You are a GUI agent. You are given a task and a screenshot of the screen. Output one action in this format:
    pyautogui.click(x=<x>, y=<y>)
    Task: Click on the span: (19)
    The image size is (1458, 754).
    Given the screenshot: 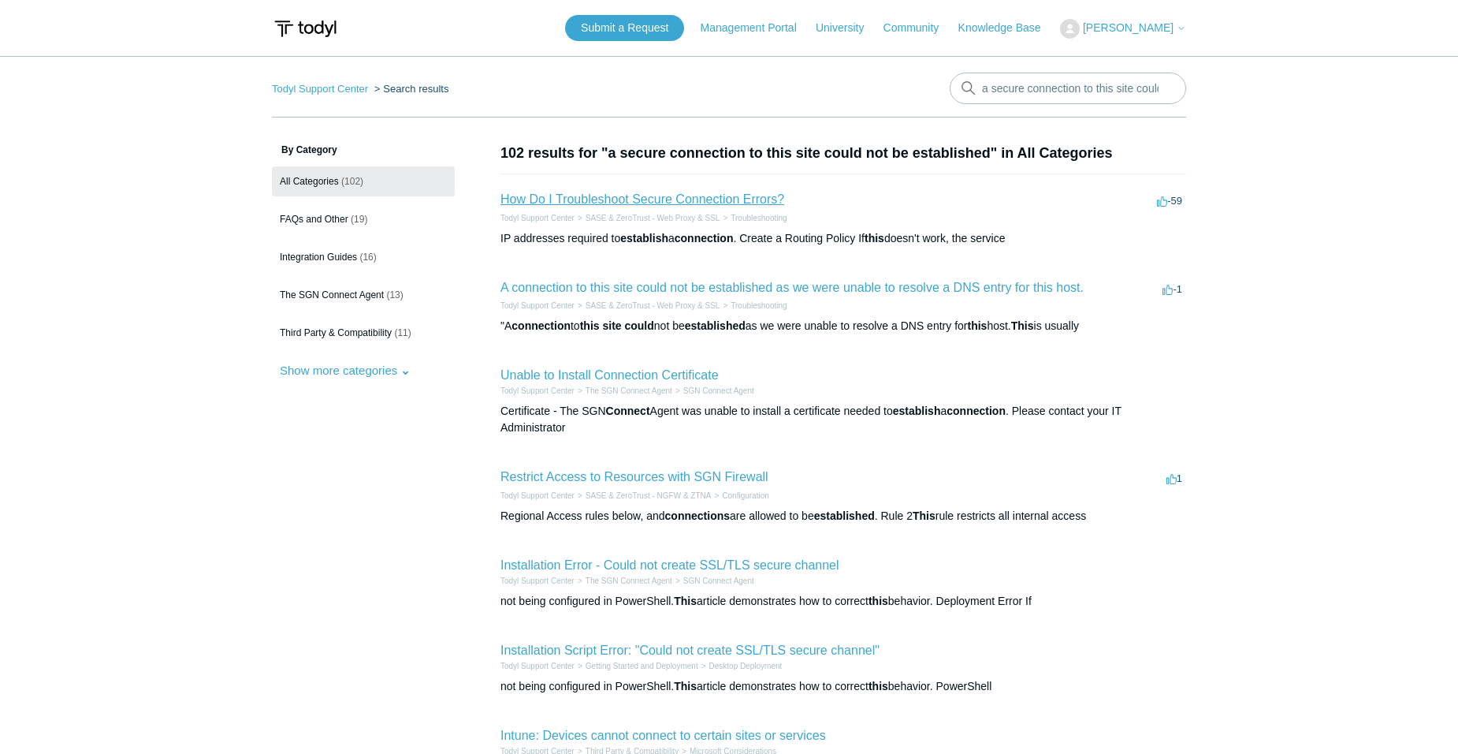 What is the action you would take?
    pyautogui.click(x=359, y=219)
    